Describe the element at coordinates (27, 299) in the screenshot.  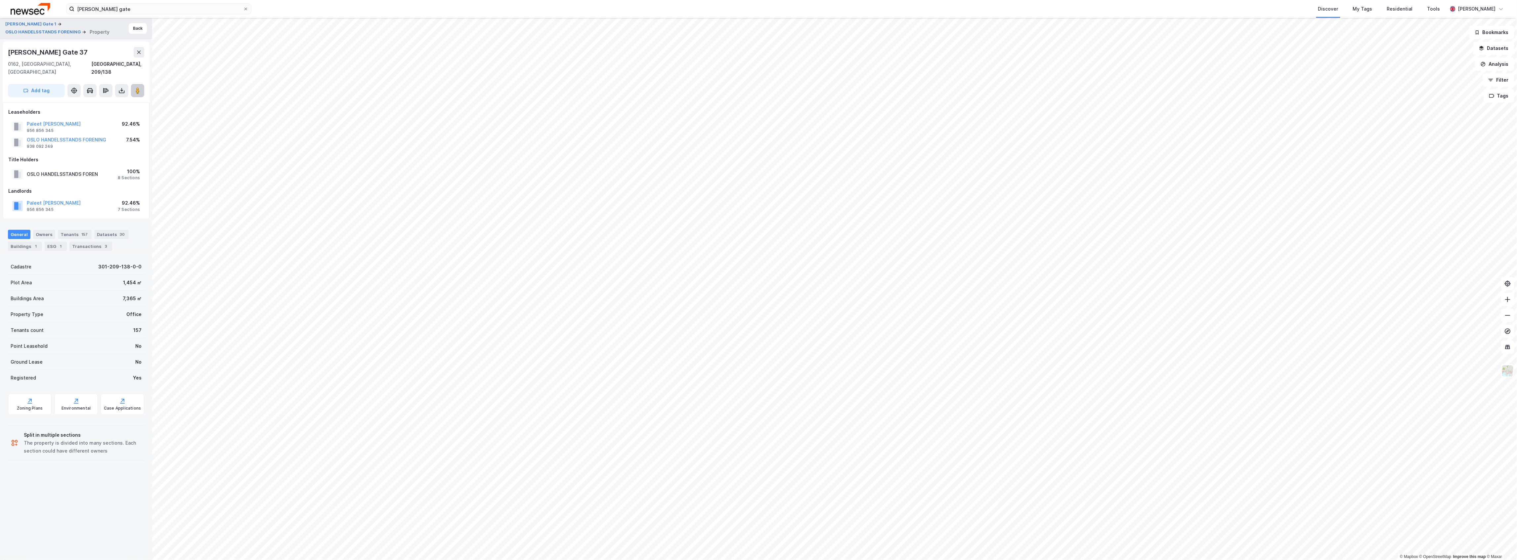
I see `div: Buildings Area` at that location.